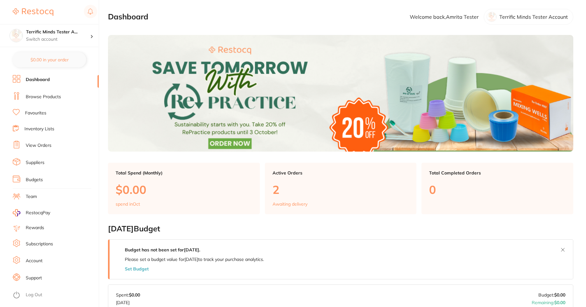 The height and width of the screenshot is (307, 586). Describe the element at coordinates (534, 17) in the screenshot. I see `p: Terrific Minds Tester Account` at that location.